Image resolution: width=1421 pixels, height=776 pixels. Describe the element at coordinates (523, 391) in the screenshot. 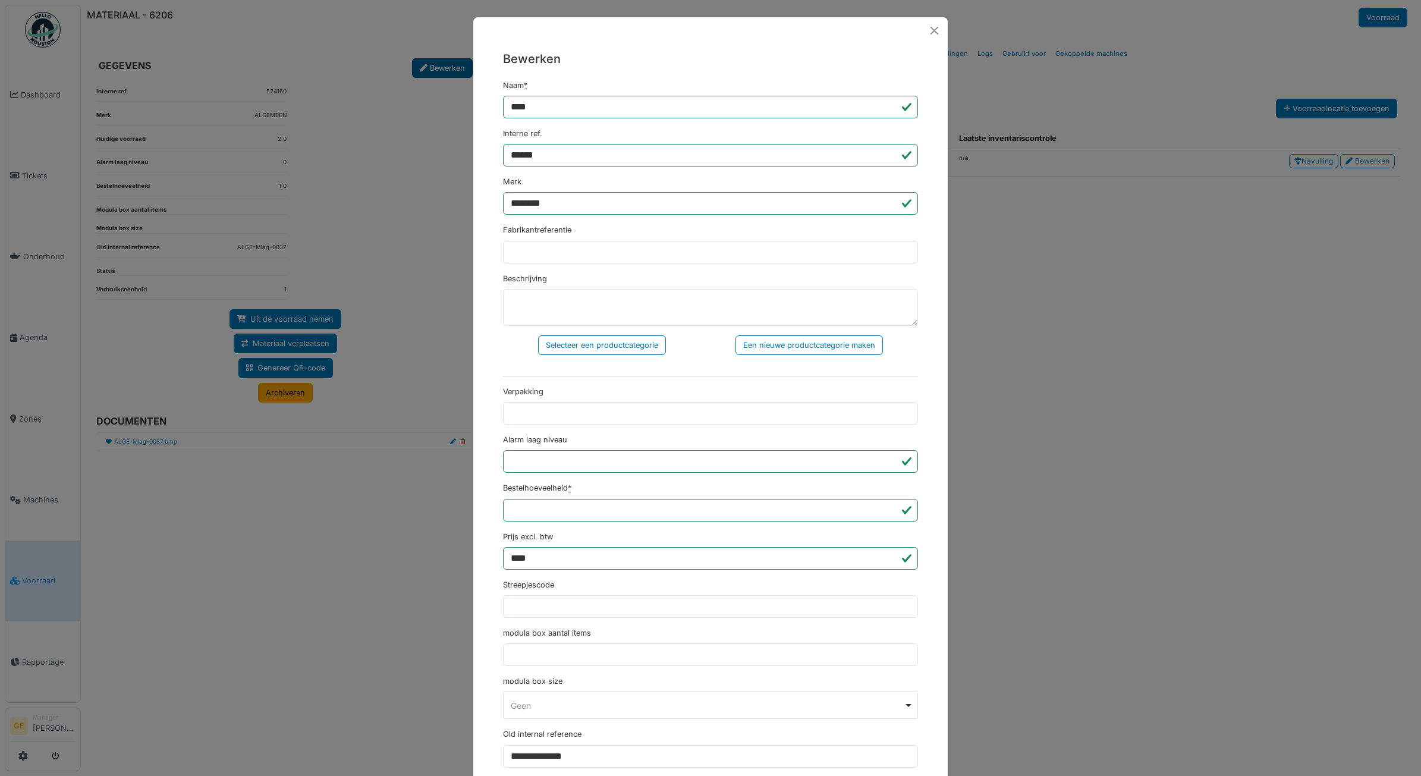

I see `label: Verpakking` at that location.